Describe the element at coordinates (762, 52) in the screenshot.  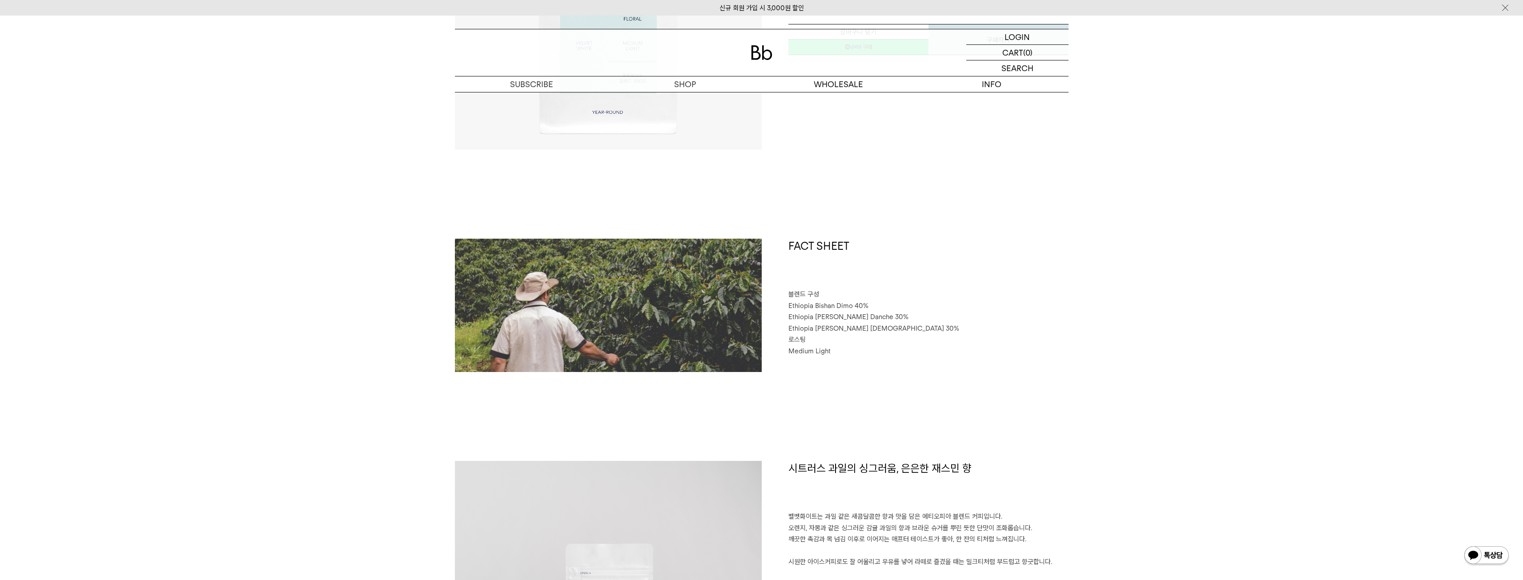
I see `img: 로고` at that location.